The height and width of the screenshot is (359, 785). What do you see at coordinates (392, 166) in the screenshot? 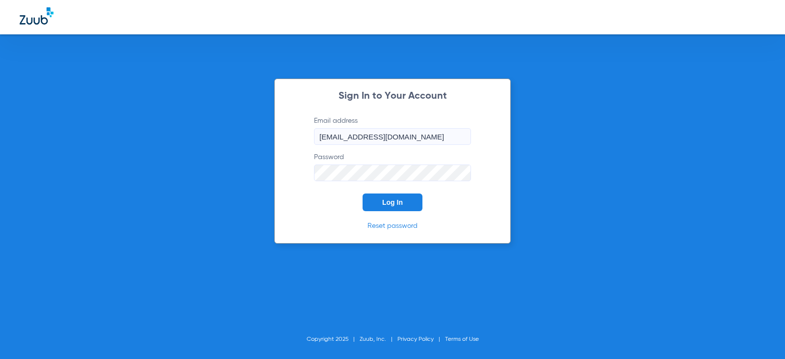
I see `label: Password` at bounding box center [392, 166].